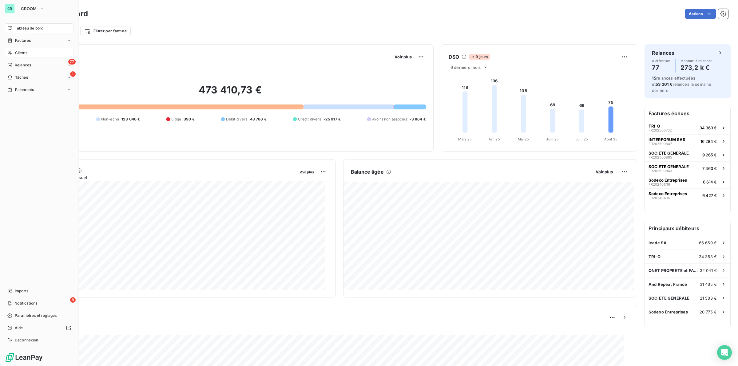  I want to click on span: 9 265 €, so click(709, 155).